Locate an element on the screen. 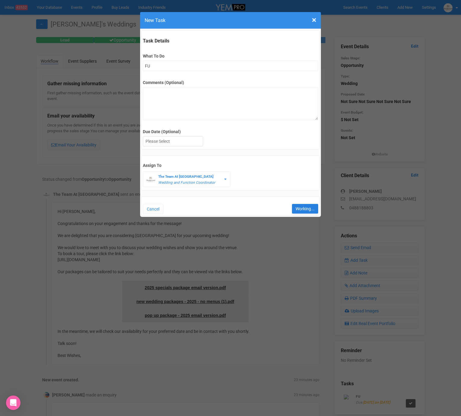  label: What To Do is located at coordinates (230, 56).